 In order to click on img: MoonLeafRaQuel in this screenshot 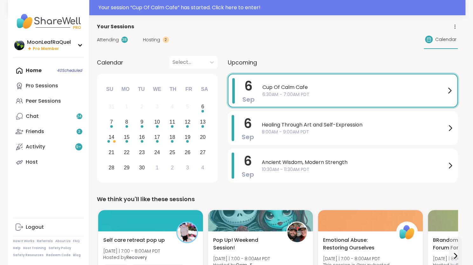, I will do `click(19, 45)`.